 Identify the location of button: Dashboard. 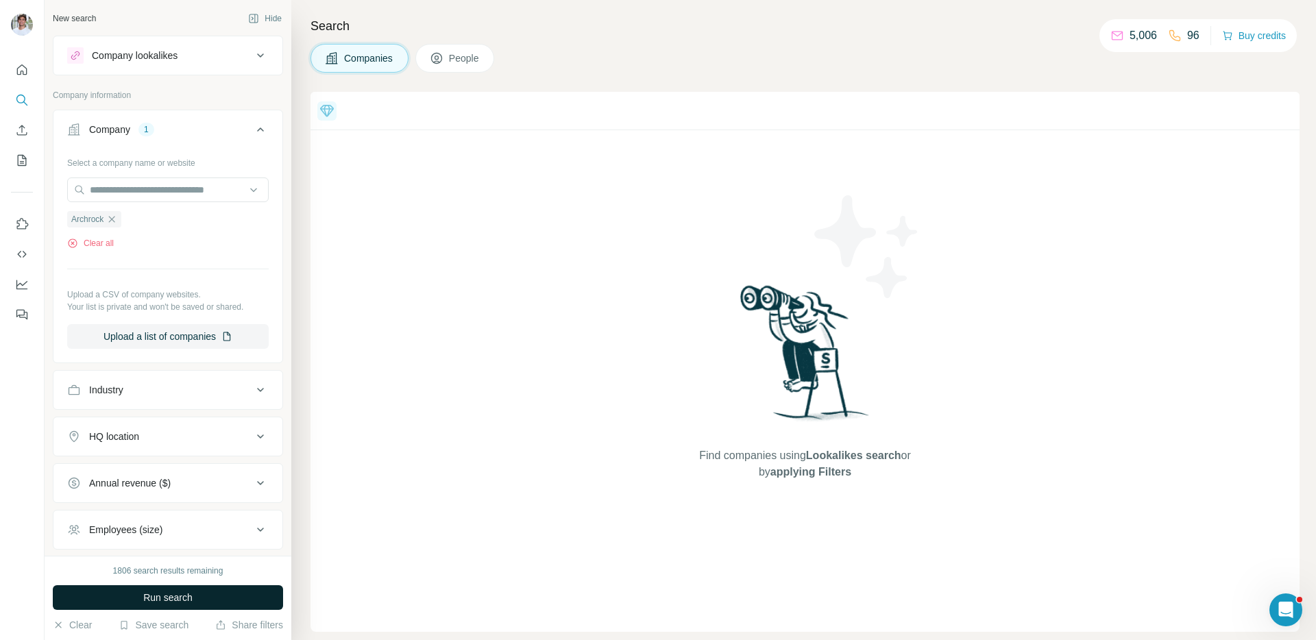
(22, 284).